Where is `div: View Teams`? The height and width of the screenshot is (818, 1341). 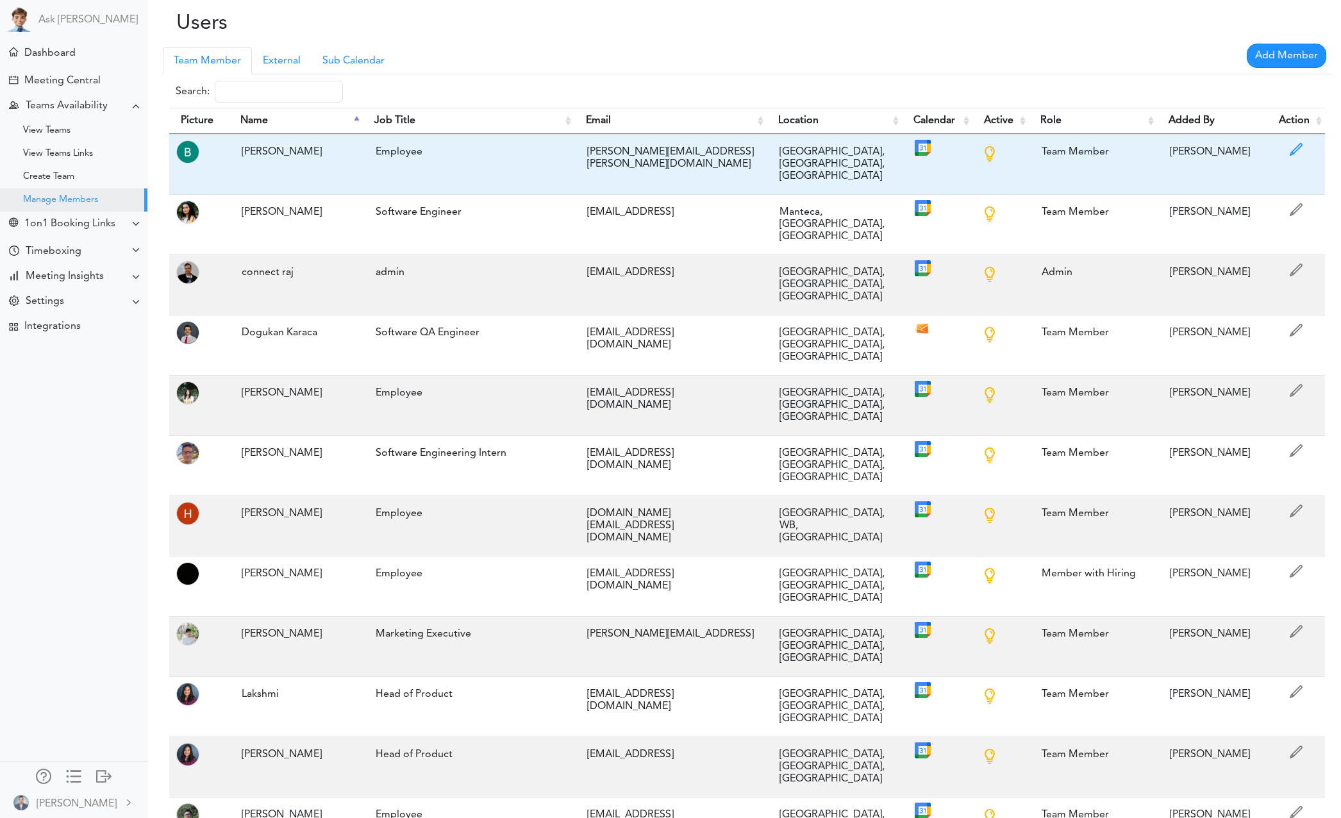
div: View Teams is located at coordinates (47, 131).